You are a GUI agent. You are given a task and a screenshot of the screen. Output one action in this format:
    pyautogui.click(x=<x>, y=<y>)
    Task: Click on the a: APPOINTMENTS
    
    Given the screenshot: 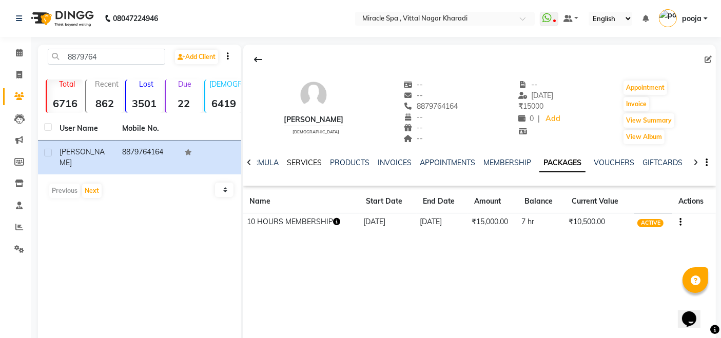 What is the action you would take?
    pyautogui.click(x=447, y=163)
    